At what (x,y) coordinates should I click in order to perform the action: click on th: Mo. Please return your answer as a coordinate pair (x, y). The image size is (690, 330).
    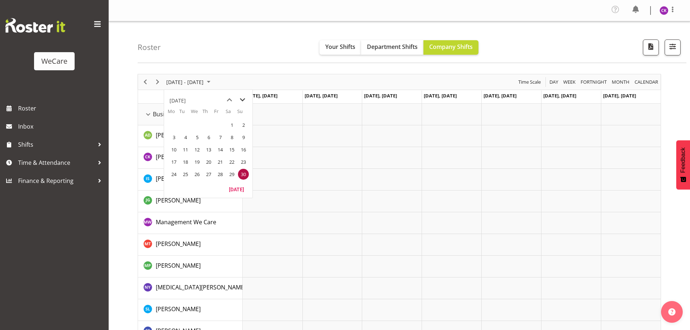
    Looking at the image, I should click on (174, 113).